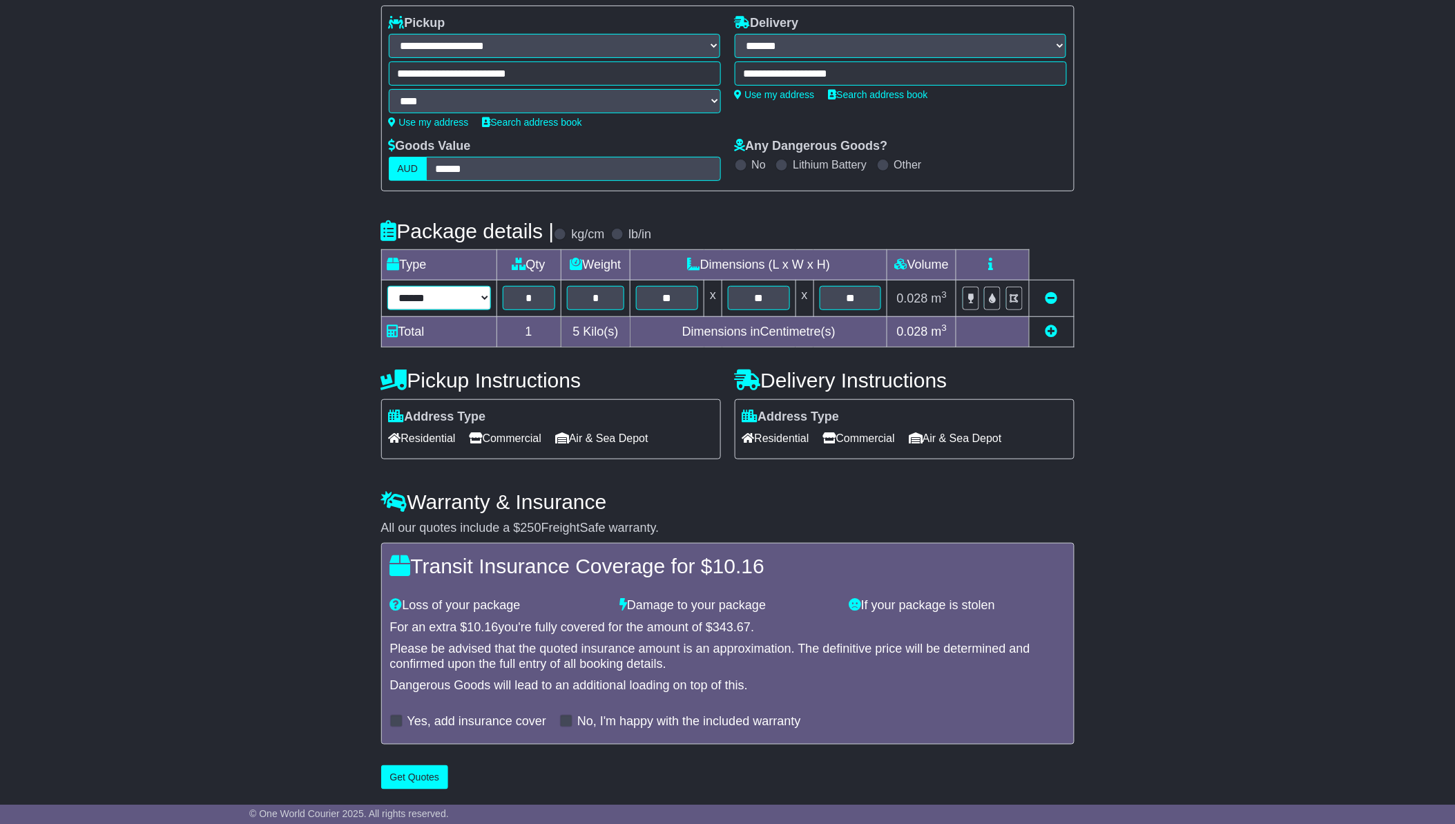 This screenshot has height=824, width=1455. What do you see at coordinates (551, 380) in the screenshot?
I see `h4: Pickup Instructions` at bounding box center [551, 380].